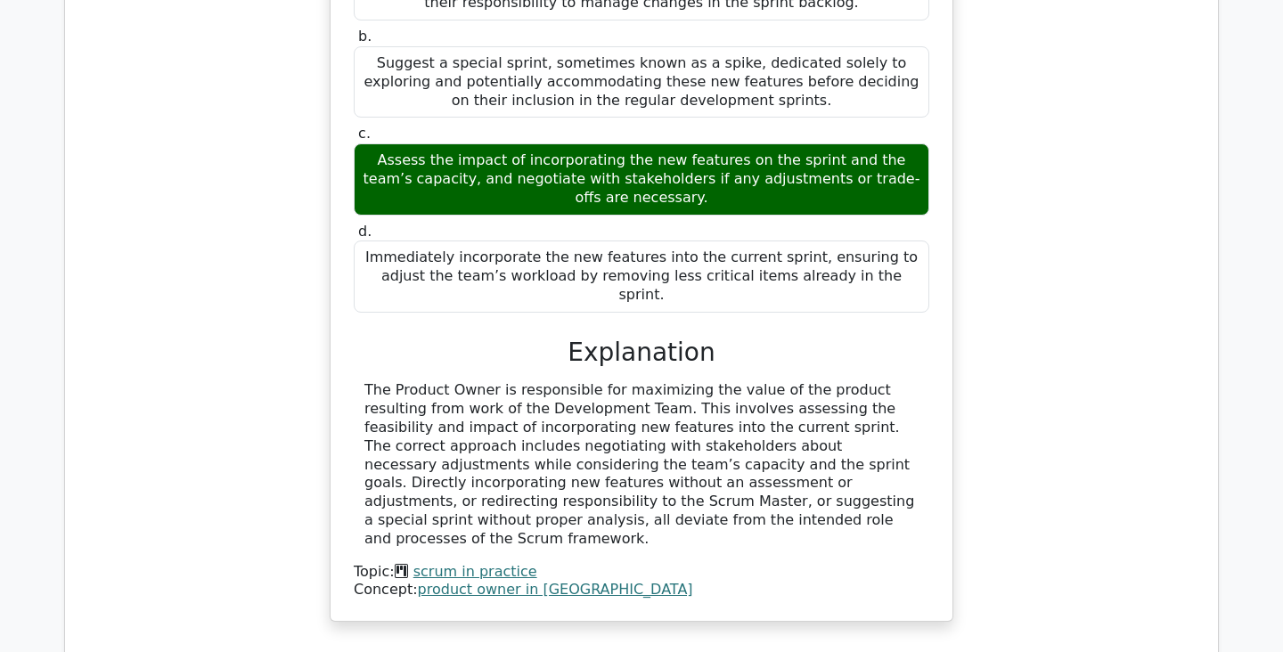 This screenshot has height=652, width=1283. Describe the element at coordinates (364, 231) in the screenshot. I see `span: d.` at that location.